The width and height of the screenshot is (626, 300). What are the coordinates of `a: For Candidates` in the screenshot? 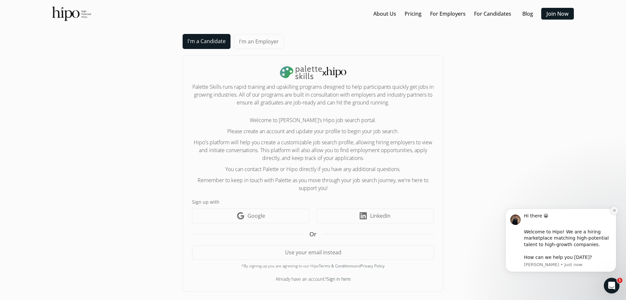 It's located at (493, 14).